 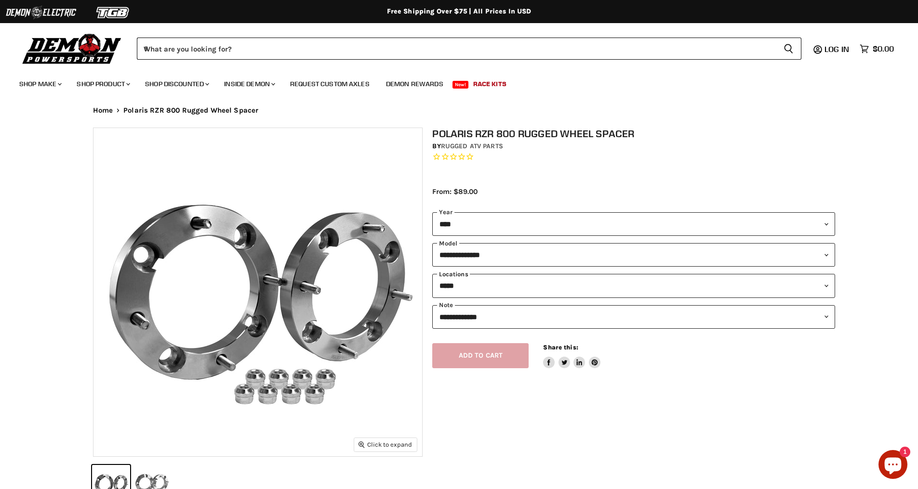 I want to click on a: Home, so click(x=103, y=110).